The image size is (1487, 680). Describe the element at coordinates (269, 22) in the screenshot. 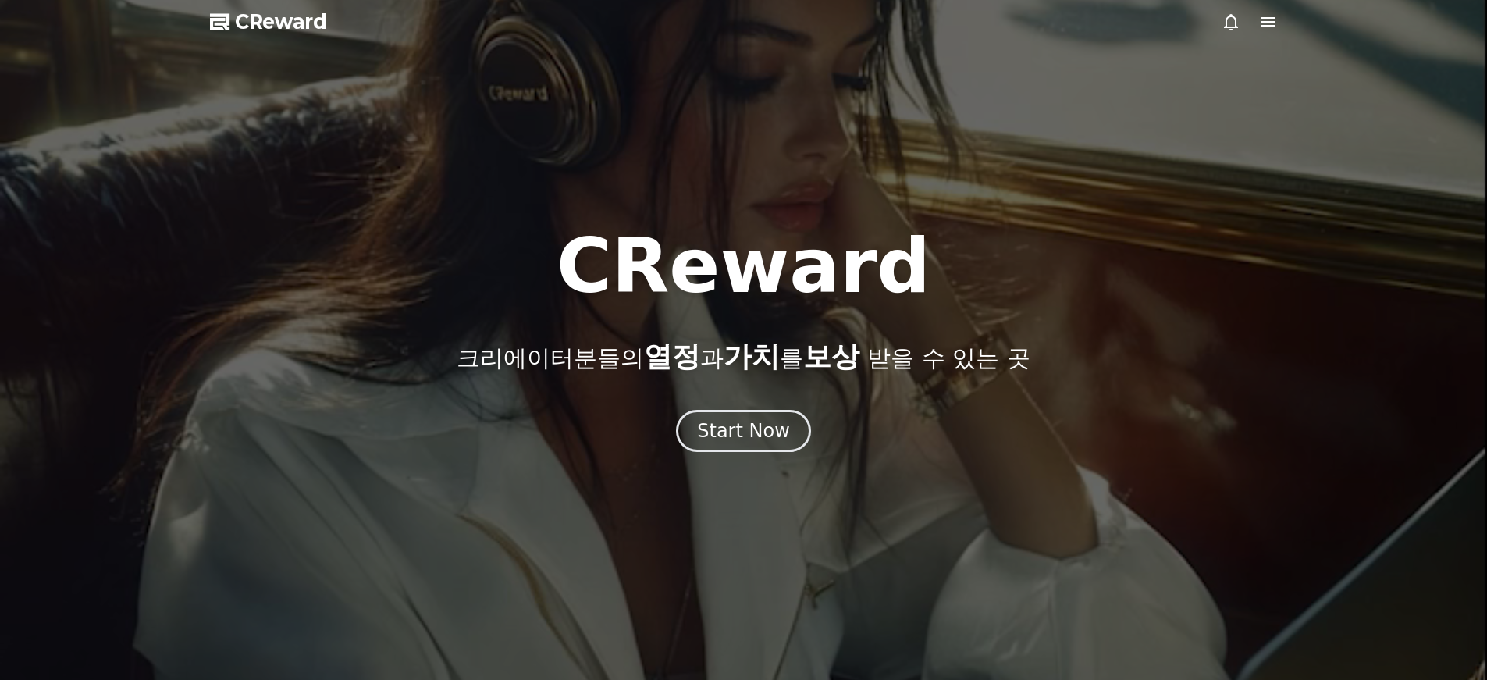

I see `a: CReward` at that location.